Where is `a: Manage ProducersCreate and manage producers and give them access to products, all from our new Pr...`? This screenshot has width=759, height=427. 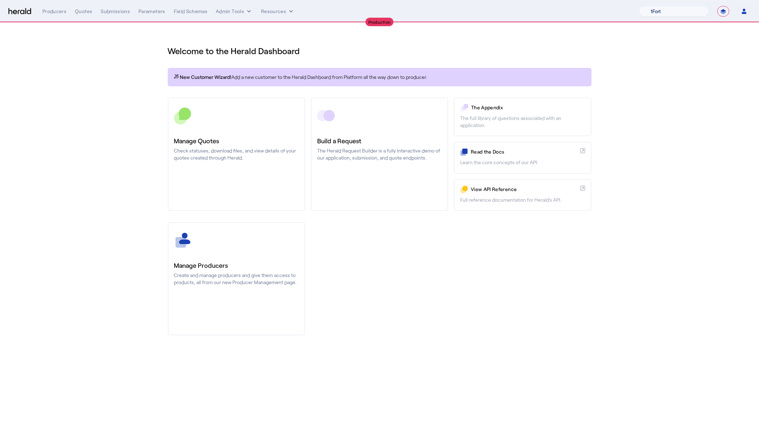
a: Manage ProducersCreate and manage producers and give them access to products, all from our new Pr... is located at coordinates (236, 278).